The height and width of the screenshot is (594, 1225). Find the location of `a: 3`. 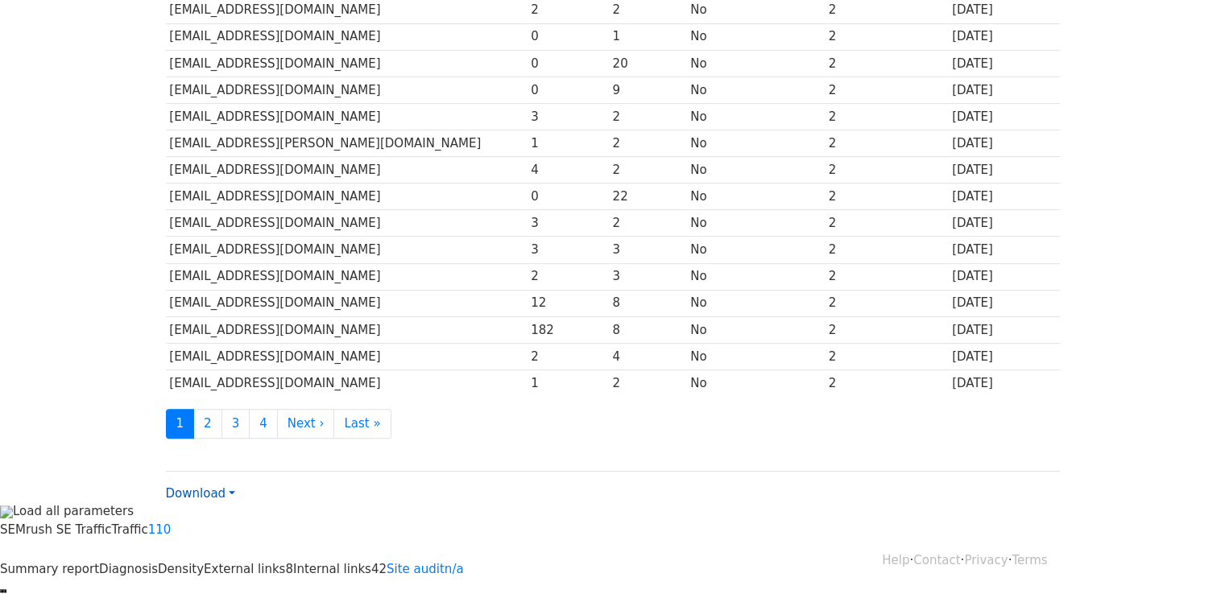

a: 3 is located at coordinates (236, 424).